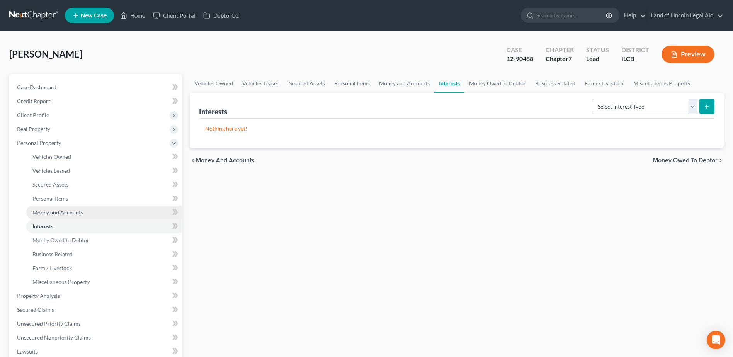 The height and width of the screenshot is (357, 733). Describe the element at coordinates (635, 50) in the screenshot. I see `div: District` at that location.